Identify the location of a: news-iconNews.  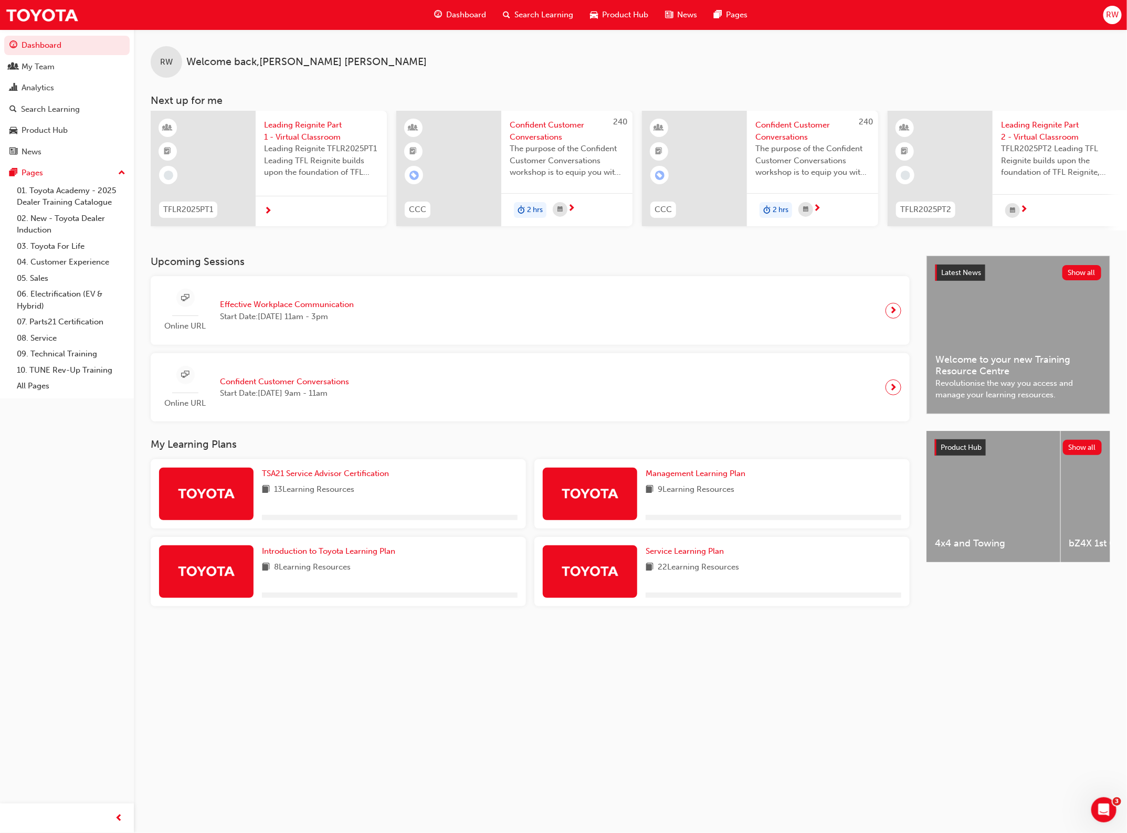
(681, 15).